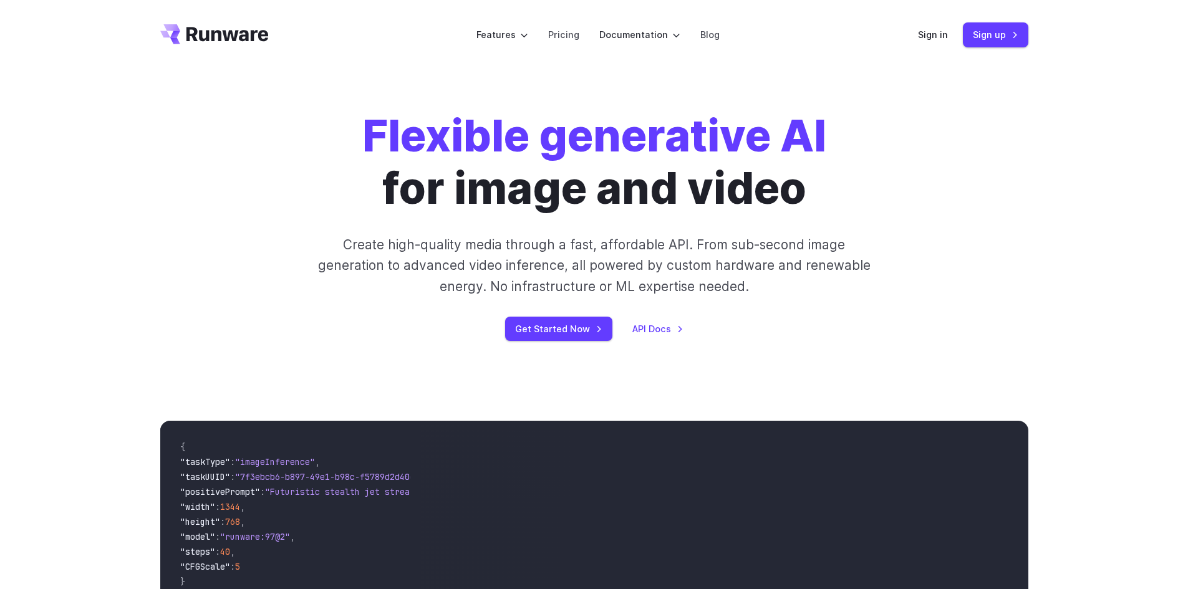 Image resolution: width=1188 pixels, height=589 pixels. What do you see at coordinates (233, 522) in the screenshot?
I see `span: 768` at bounding box center [233, 522].